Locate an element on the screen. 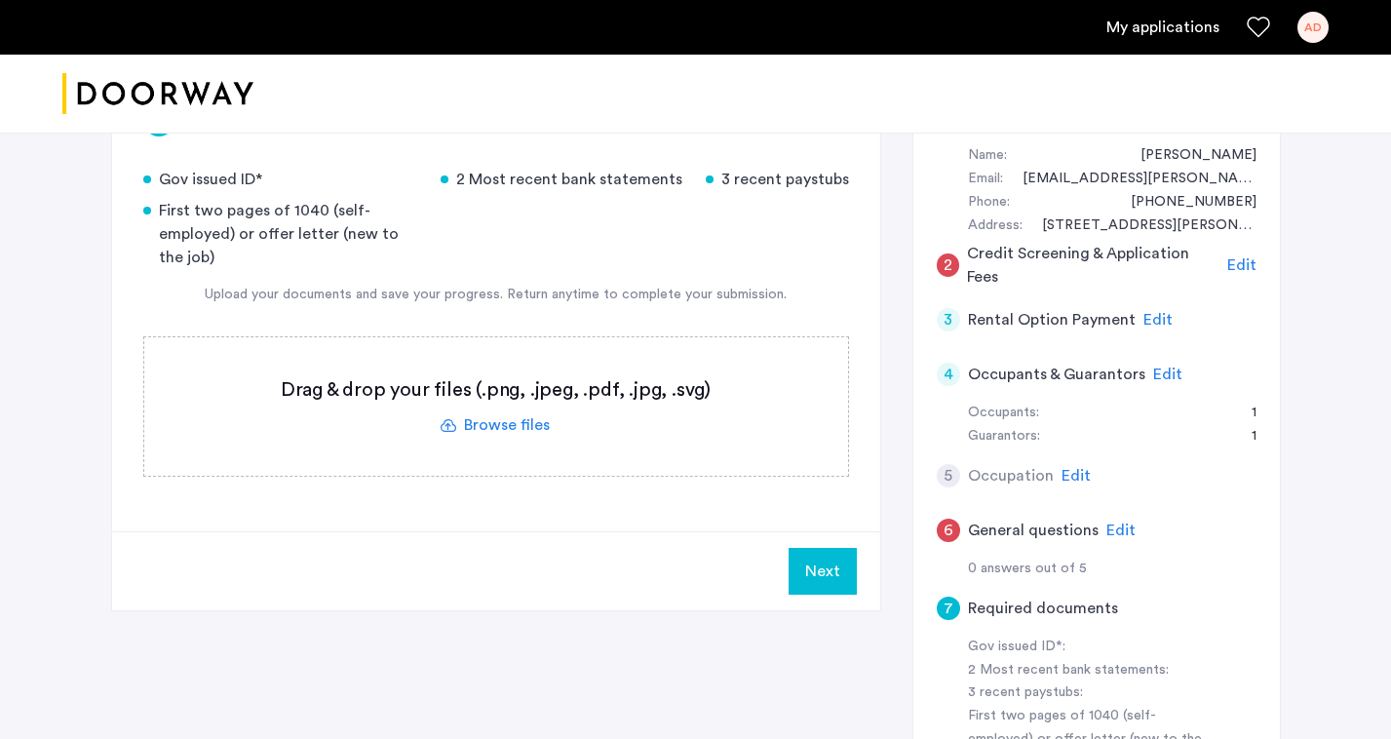 The width and height of the screenshot is (1391, 739). a: My application is located at coordinates (1163, 27).